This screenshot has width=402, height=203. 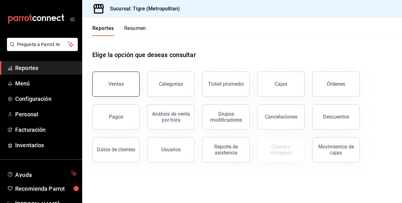 What do you see at coordinates (226, 84) in the screenshot?
I see `button: Ticket promedio` at bounding box center [226, 84].